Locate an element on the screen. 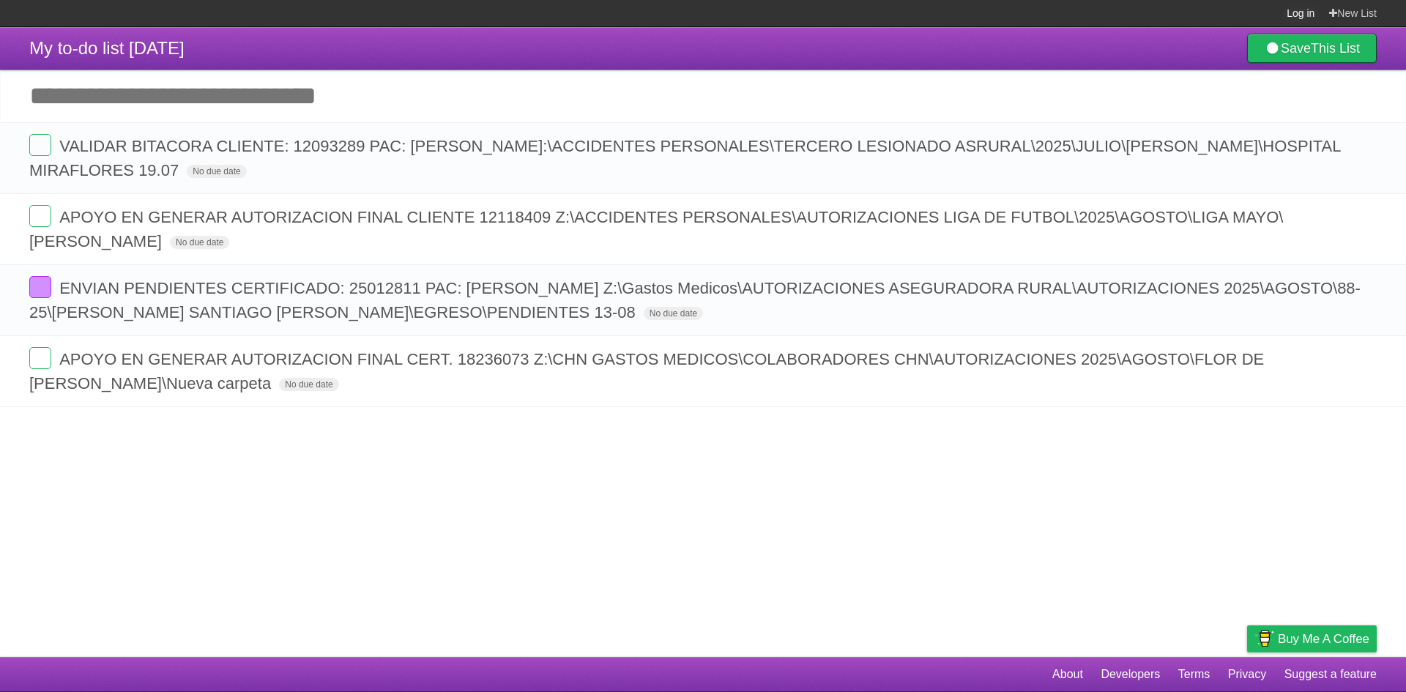 The height and width of the screenshot is (692, 1406). span: Buy me a coffee is located at coordinates (1323, 638).